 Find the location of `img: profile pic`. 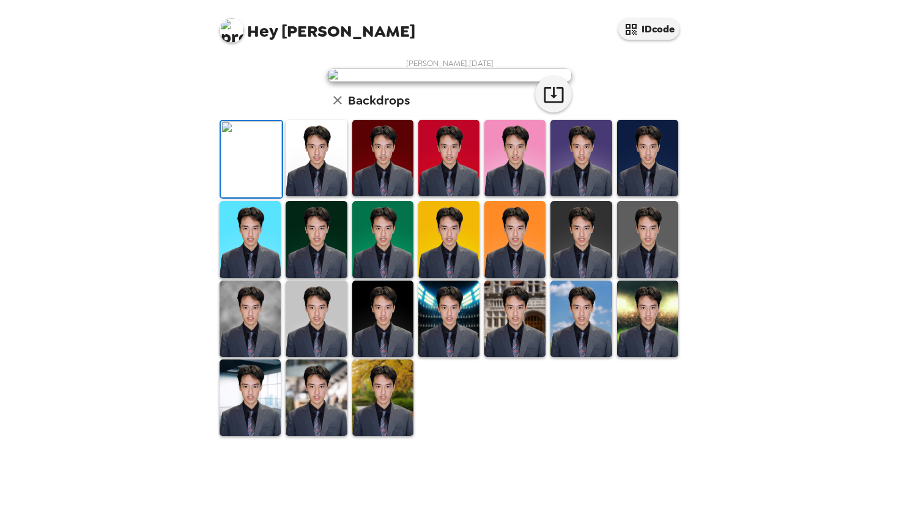

img: profile pic is located at coordinates (232, 31).